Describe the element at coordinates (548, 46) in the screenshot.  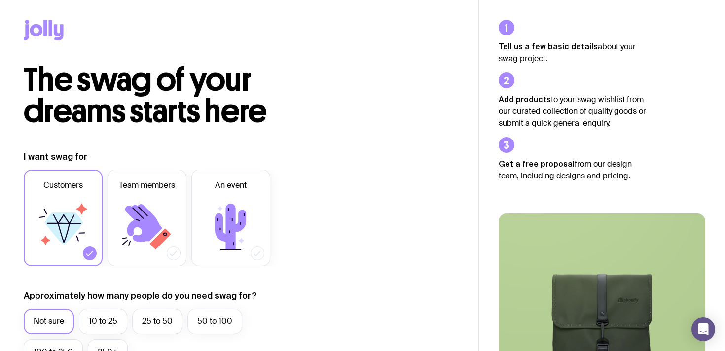
I see `strong: Tell us a few basic details` at that location.